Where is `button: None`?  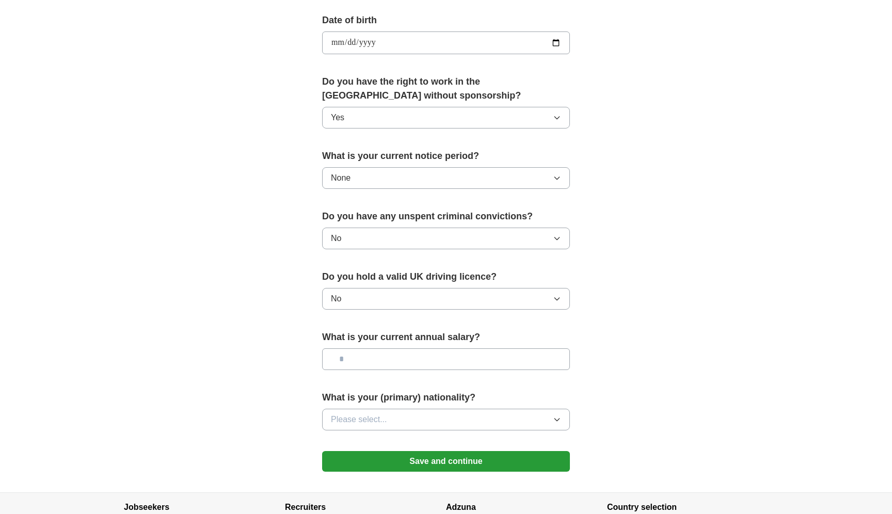 button: None is located at coordinates (446, 178).